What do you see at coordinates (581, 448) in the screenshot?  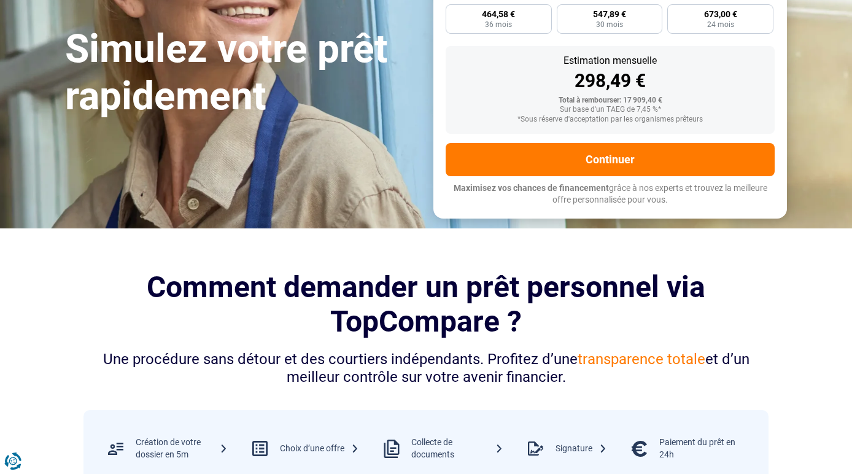 I see `div: Signature` at bounding box center [581, 448].